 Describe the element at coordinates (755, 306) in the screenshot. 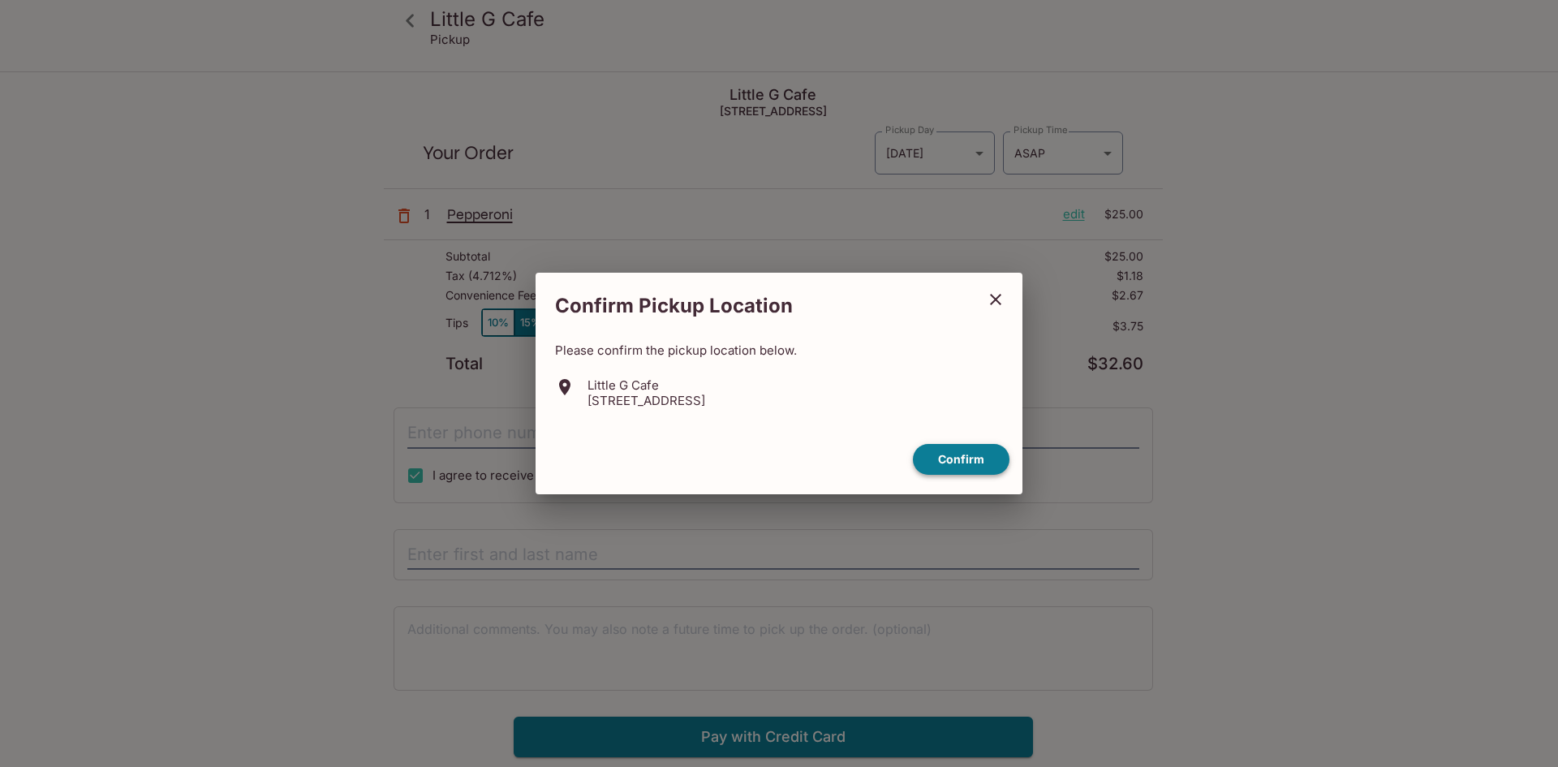

I see `h2: Confirm Pickup Location` at that location.